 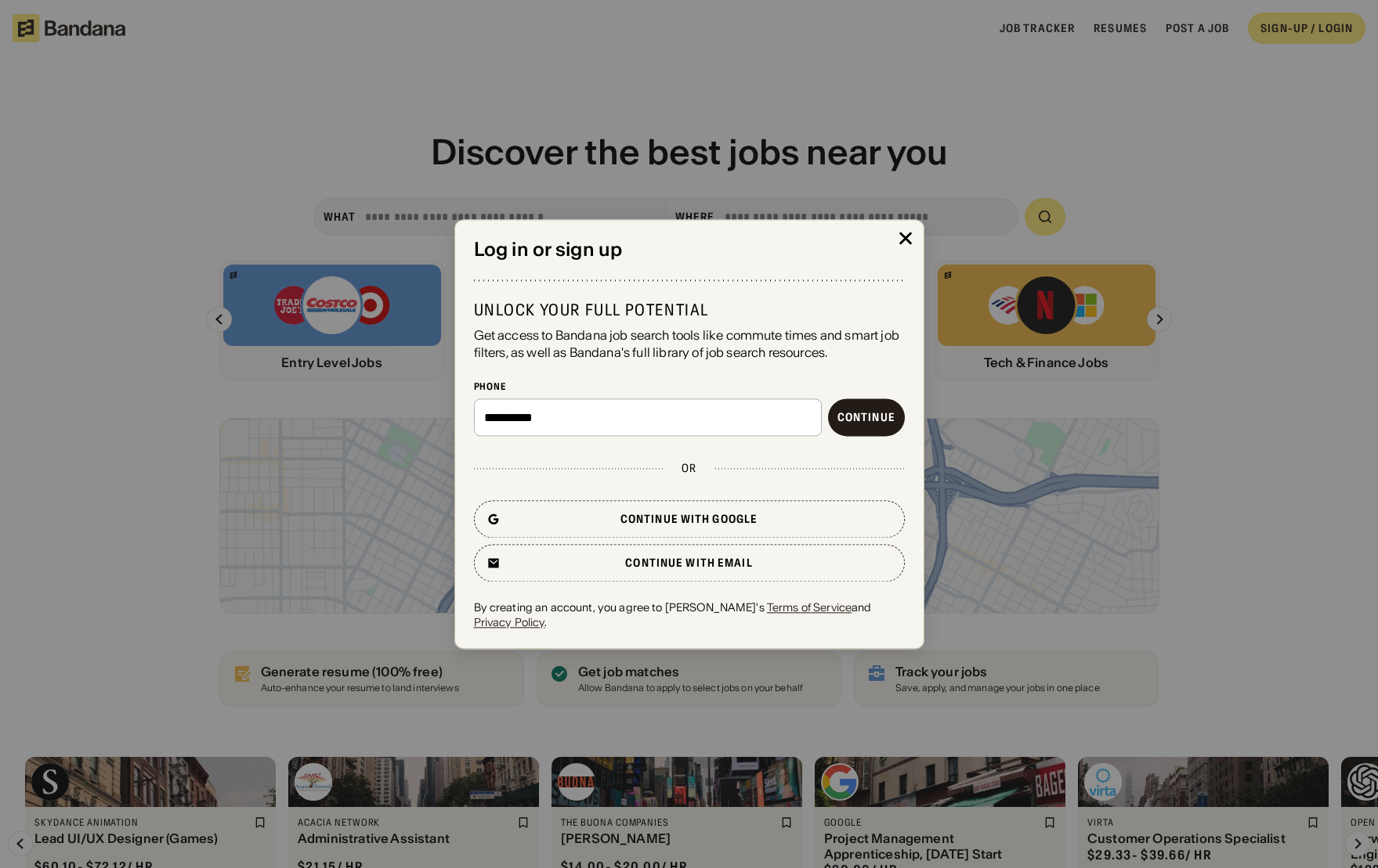 I want to click on a: Privacy Policy, so click(x=509, y=622).